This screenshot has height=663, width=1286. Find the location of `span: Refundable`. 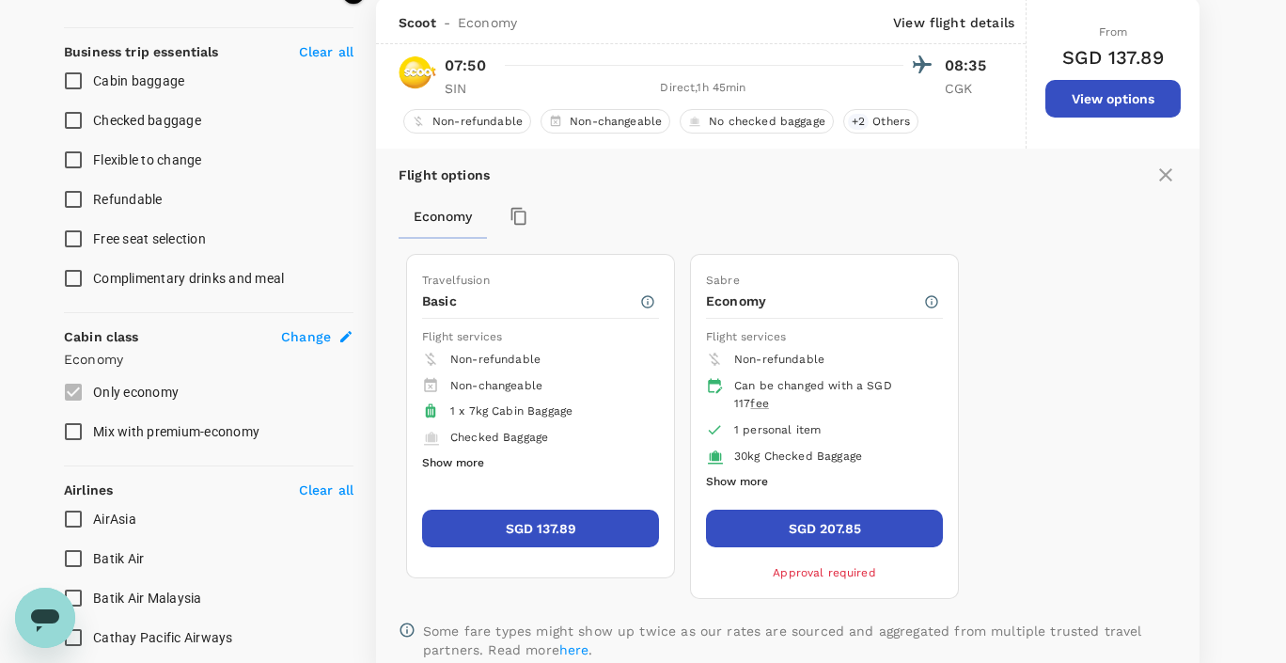

span: Refundable is located at coordinates (128, 199).